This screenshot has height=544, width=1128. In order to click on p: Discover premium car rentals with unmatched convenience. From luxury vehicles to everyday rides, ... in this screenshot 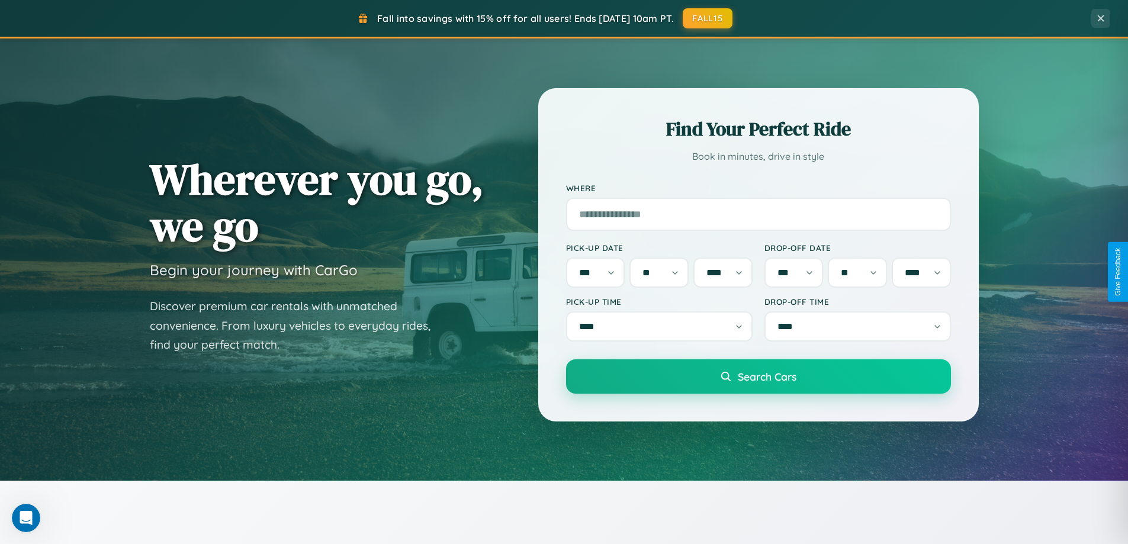, I will do `click(298, 326)`.